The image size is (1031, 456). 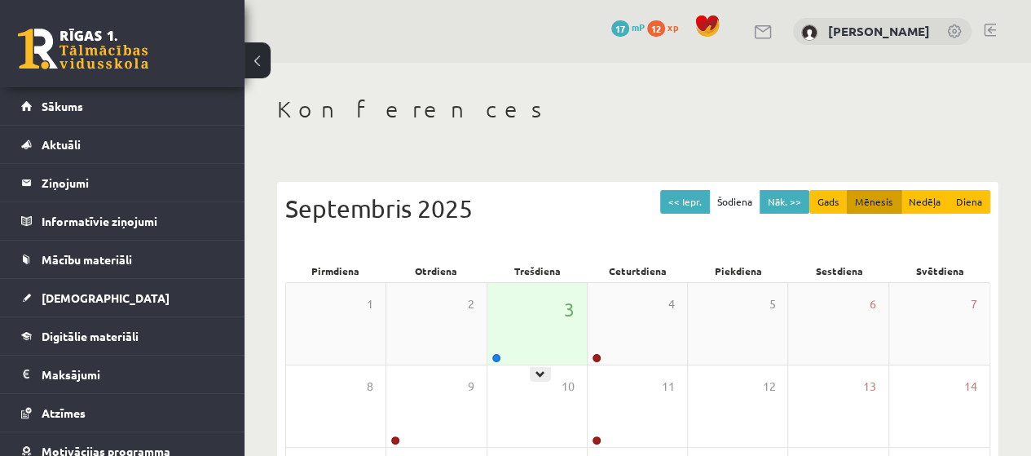 I want to click on a: Digitālie materiāli, so click(x=122, y=336).